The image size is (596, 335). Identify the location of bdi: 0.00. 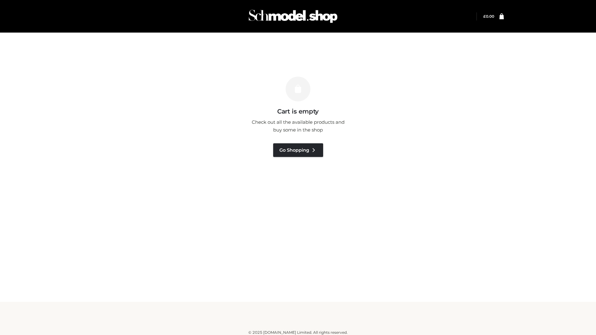
(488, 16).